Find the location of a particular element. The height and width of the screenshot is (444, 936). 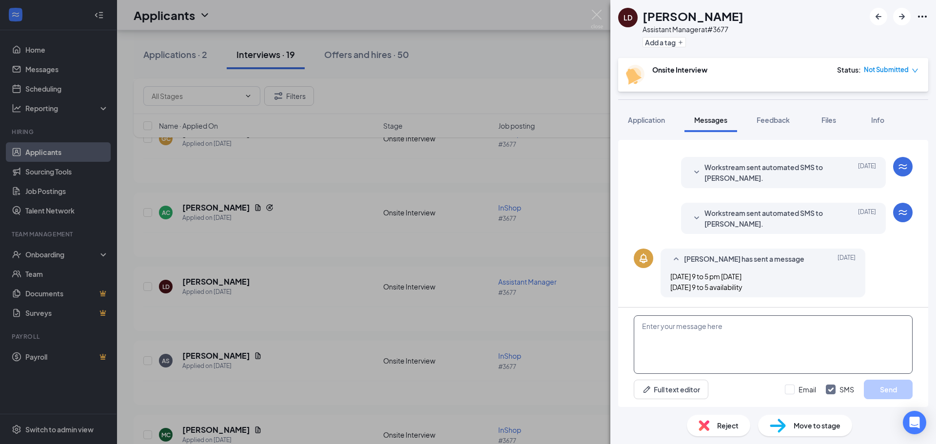

div: Assistant Manager at #3677 is located at coordinates (693, 29).